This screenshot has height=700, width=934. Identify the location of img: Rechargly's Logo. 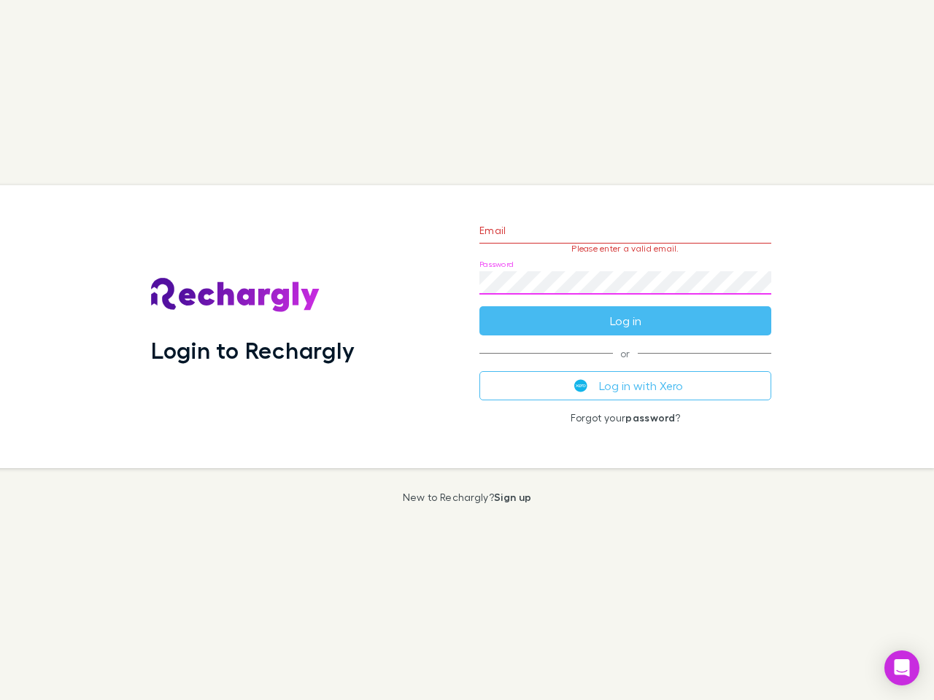
(236, 295).